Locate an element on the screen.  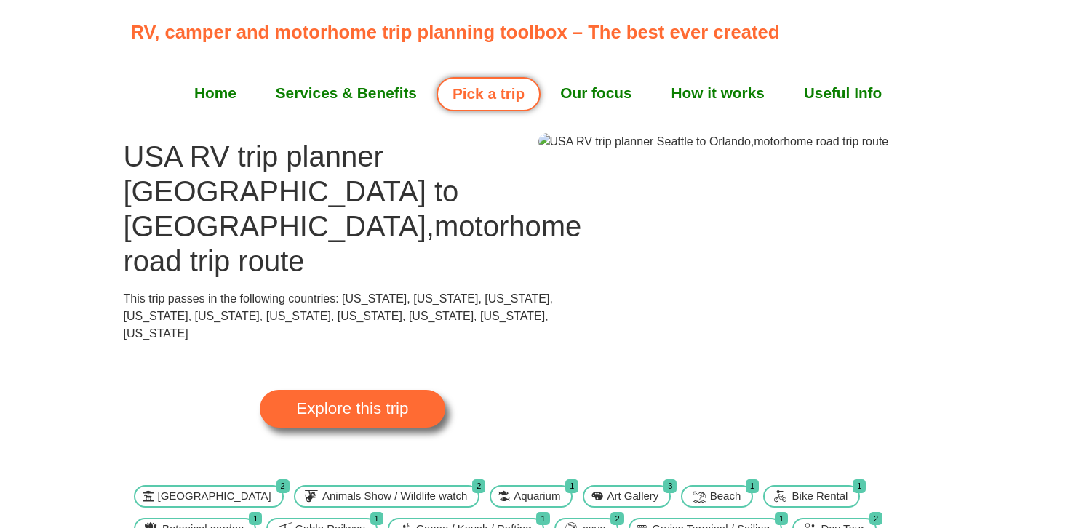
span: Aquarium is located at coordinates (537, 496).